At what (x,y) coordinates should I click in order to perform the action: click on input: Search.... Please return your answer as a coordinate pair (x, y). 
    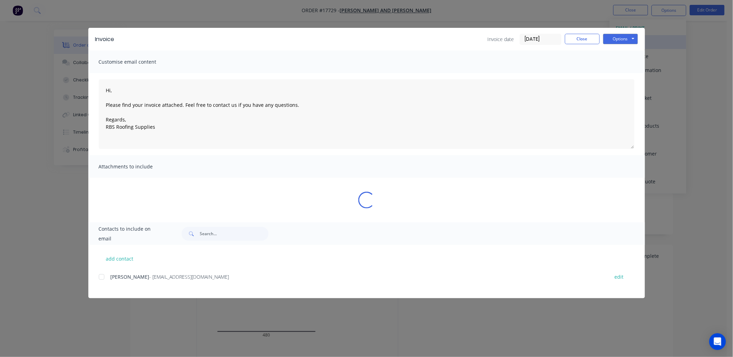
    Looking at the image, I should click on (234, 234).